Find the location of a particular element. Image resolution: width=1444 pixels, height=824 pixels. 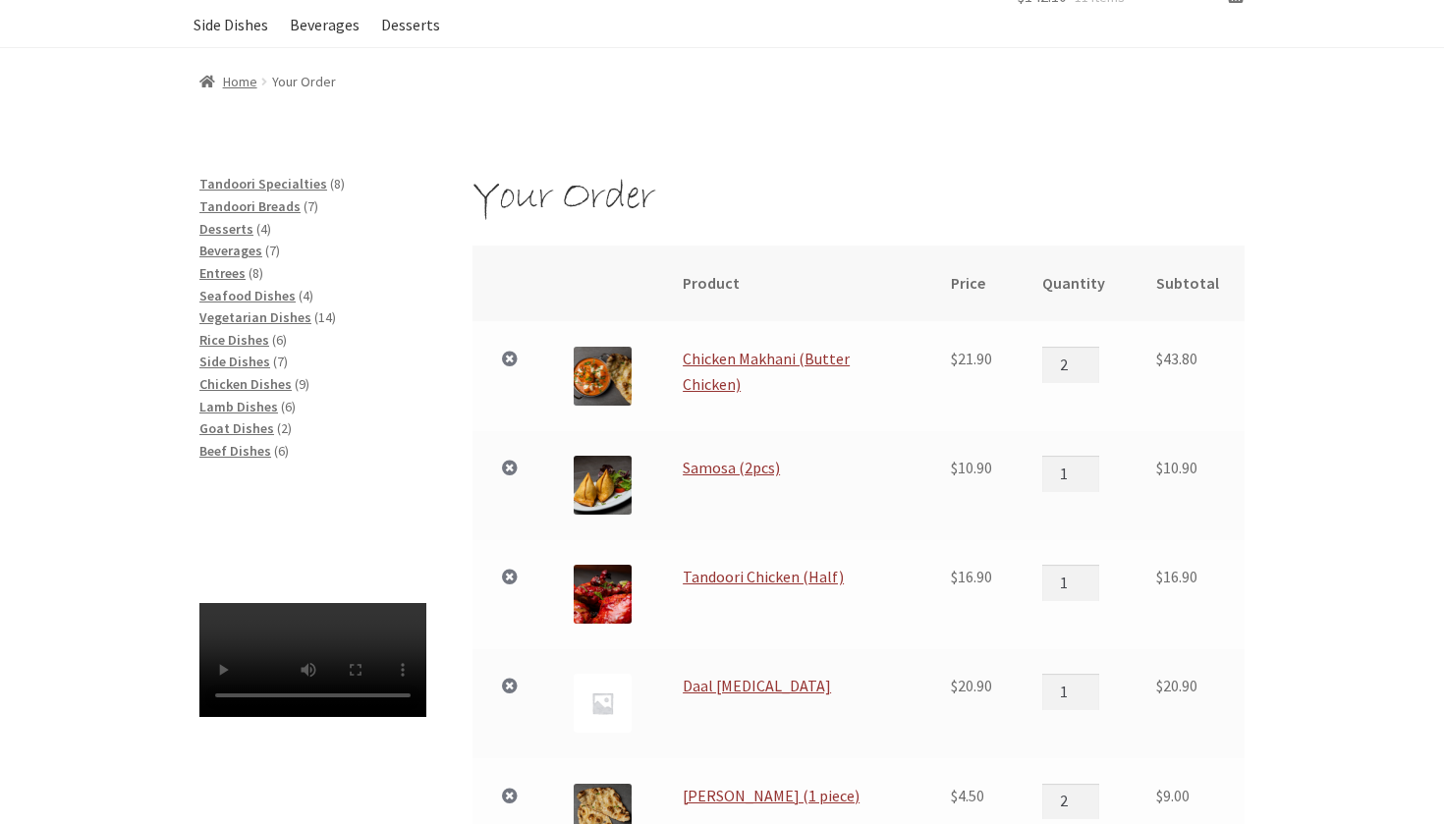

span: Lamb Dishes is located at coordinates (239, 407).